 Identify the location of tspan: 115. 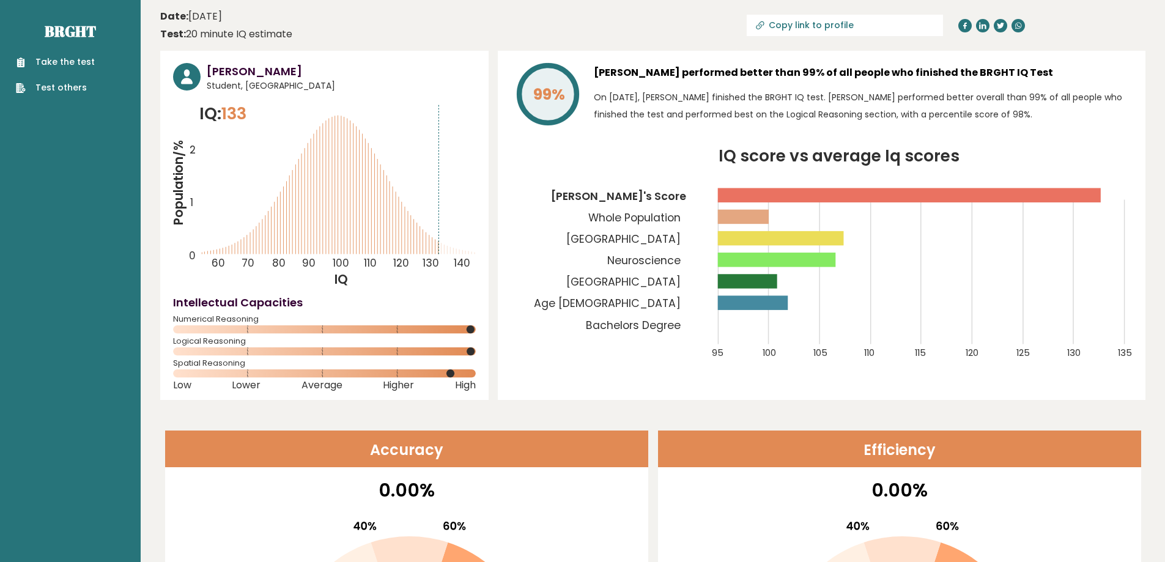
(921, 353).